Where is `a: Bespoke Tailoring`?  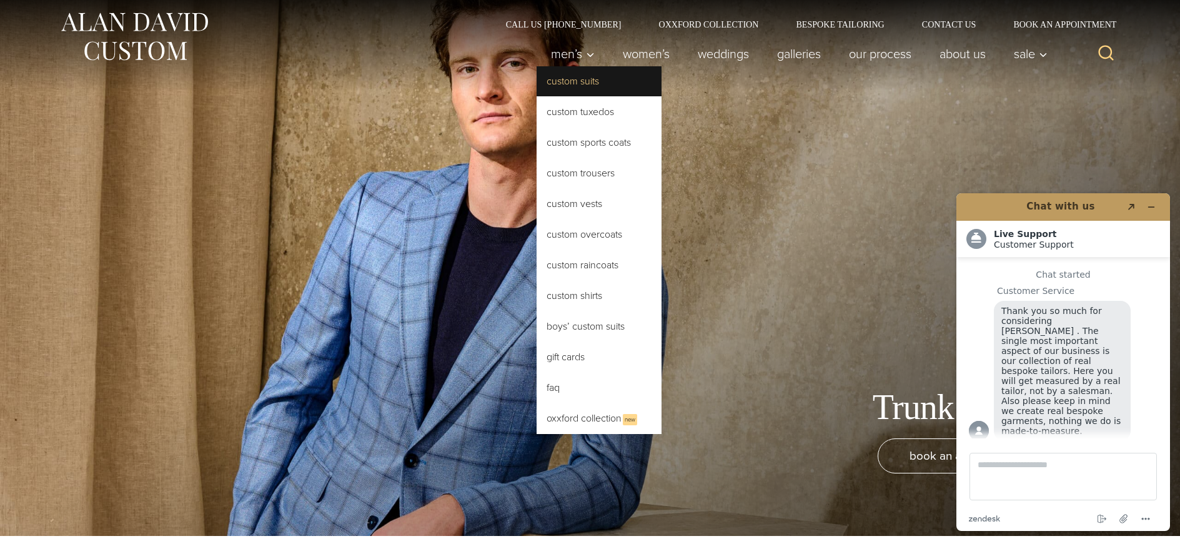
a: Bespoke Tailoring is located at coordinates (840, 24).